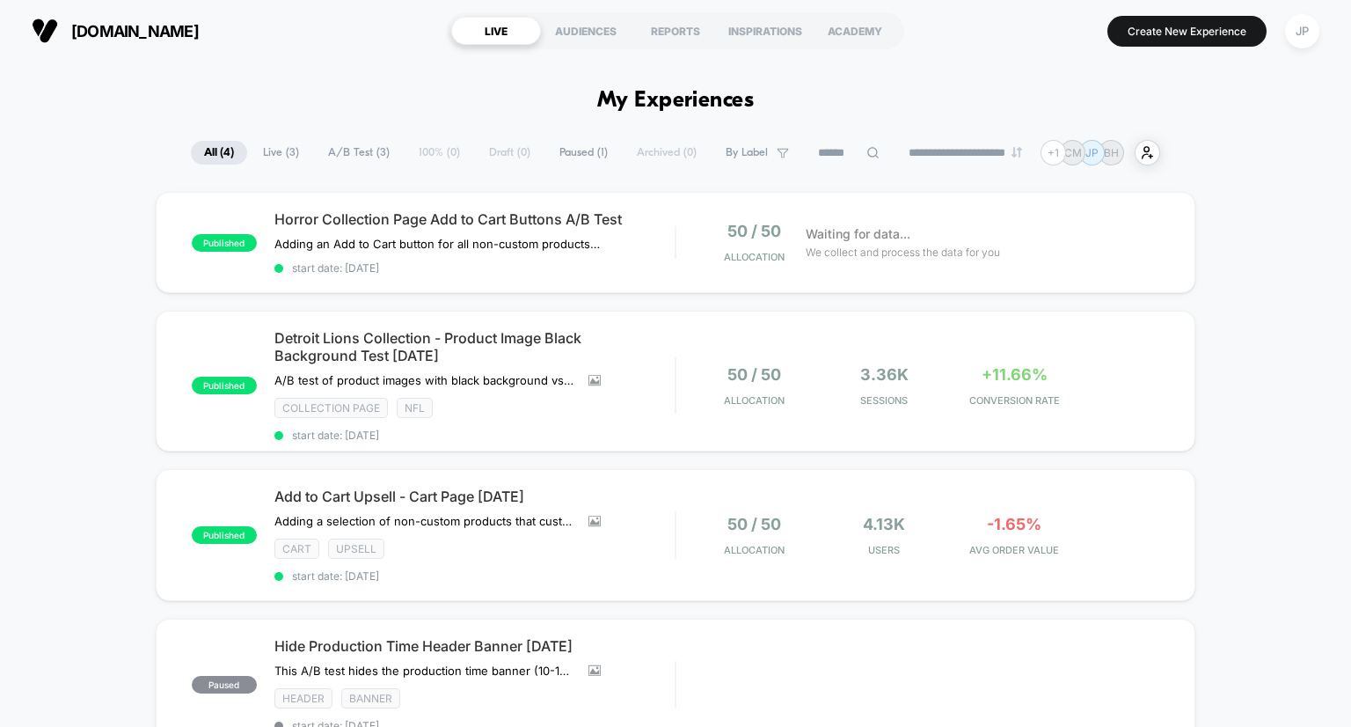 This screenshot has width=1351, height=727. What do you see at coordinates (425, 380) in the screenshot?
I see `span: A/B test of product images with black background vs control.Goal(s): Improve adds to cart, conver...` at bounding box center [425, 380].